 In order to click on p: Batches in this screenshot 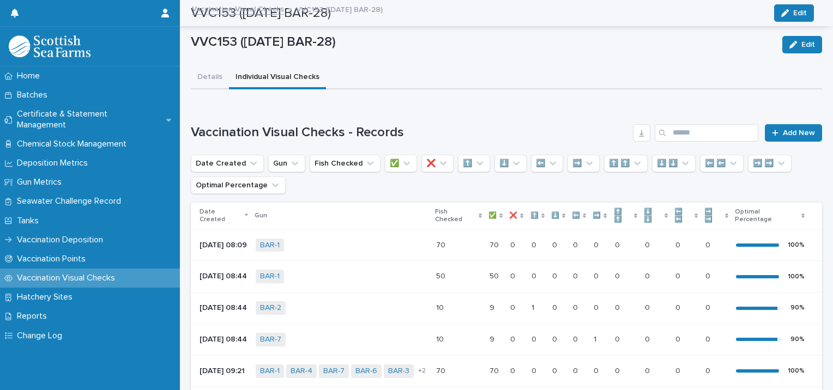, I will do `click(34, 95)`.